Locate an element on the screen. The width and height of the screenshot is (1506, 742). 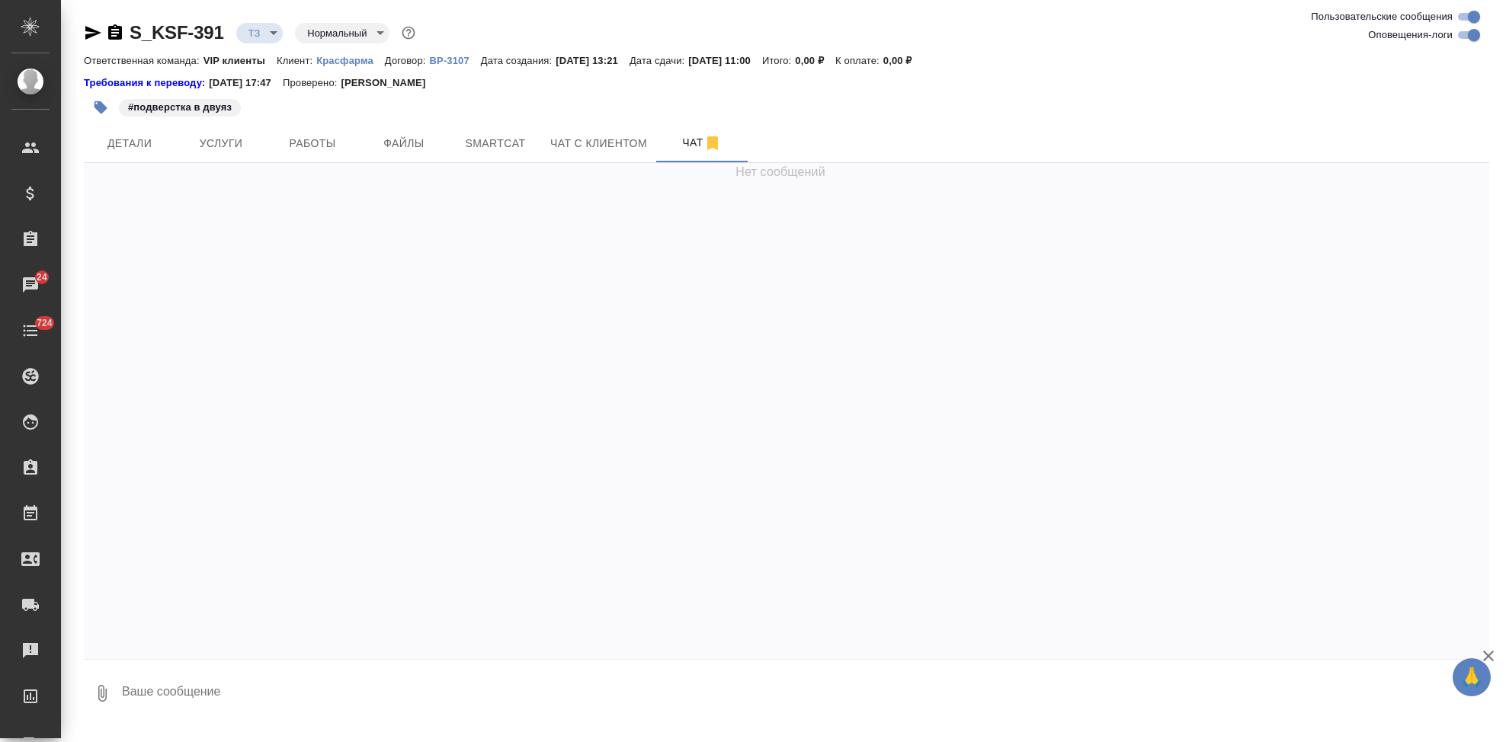
span: Нет сообщений is located at coordinates (780, 172).